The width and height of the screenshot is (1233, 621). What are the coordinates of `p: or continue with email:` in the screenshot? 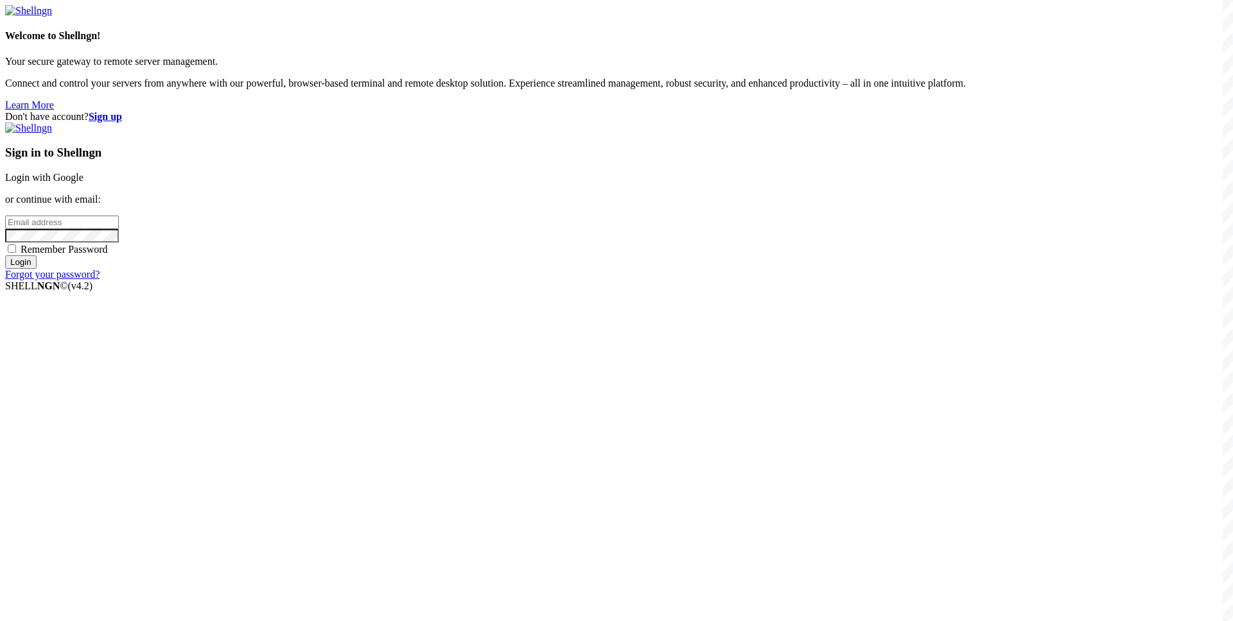 It's located at (616, 200).